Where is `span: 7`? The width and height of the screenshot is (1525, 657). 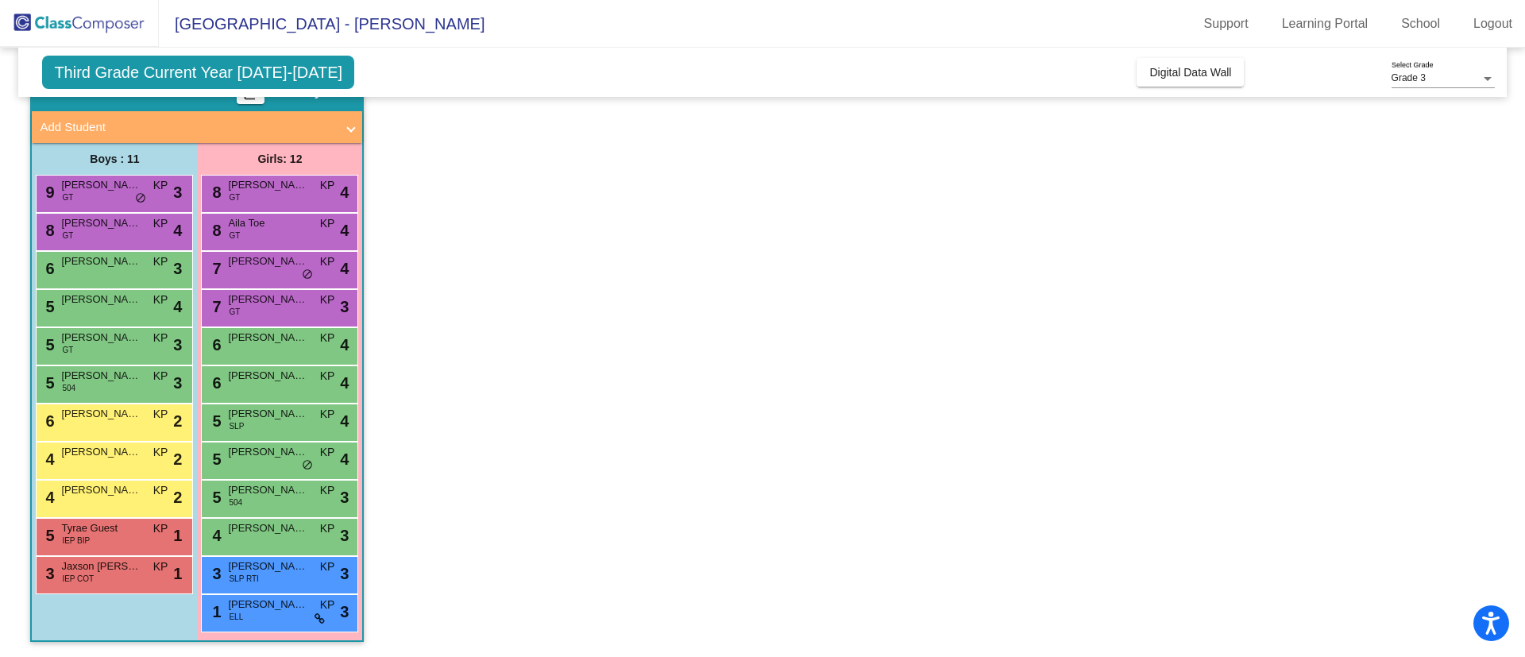 span: 7 is located at coordinates (214, 268).